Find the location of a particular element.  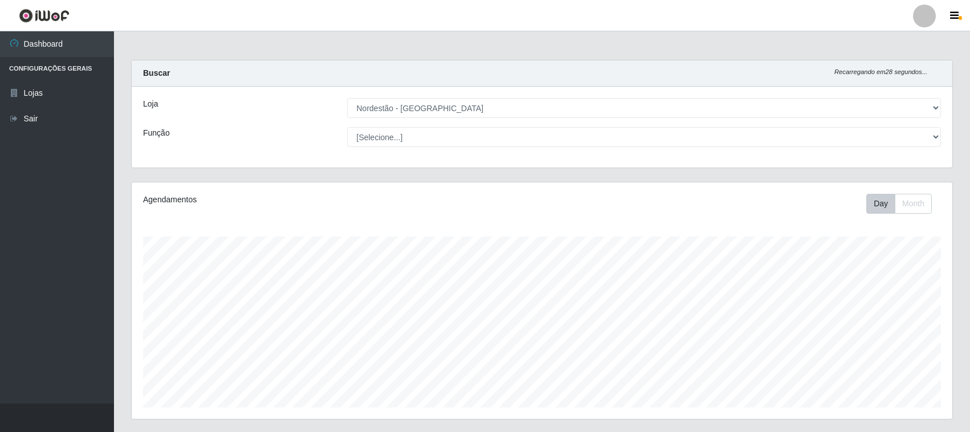

i: Recarregando em 28 segundos... is located at coordinates (881, 72).